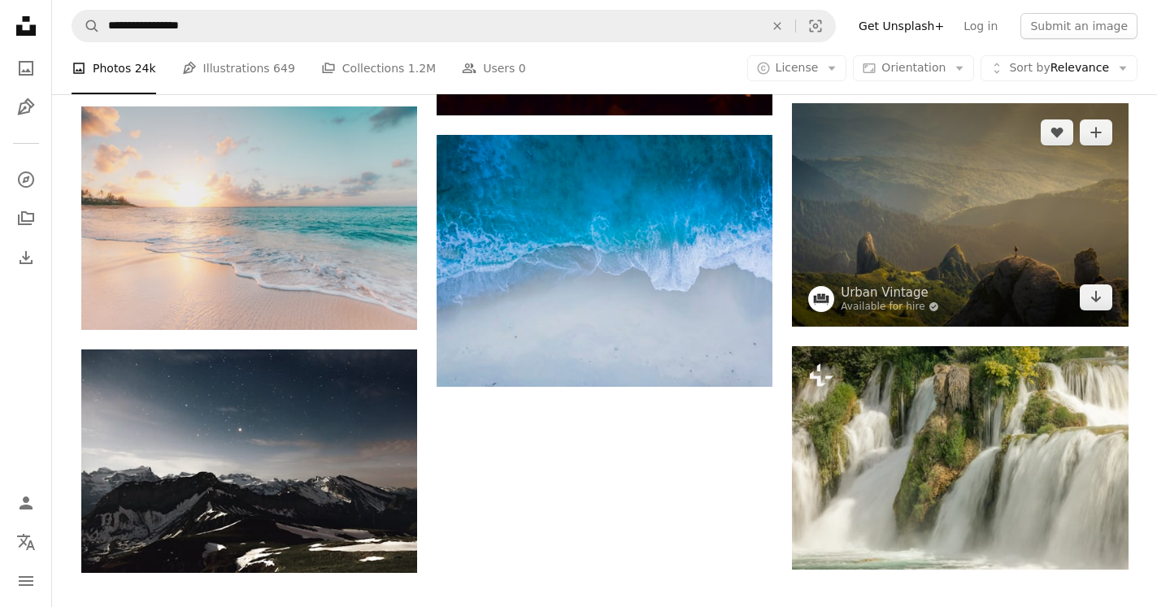  Describe the element at coordinates (777, 26) in the screenshot. I see `button: Clear` at that location.